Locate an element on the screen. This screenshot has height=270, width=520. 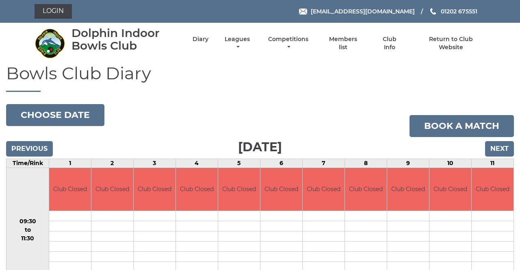
button: Choose date is located at coordinates (55, 115).